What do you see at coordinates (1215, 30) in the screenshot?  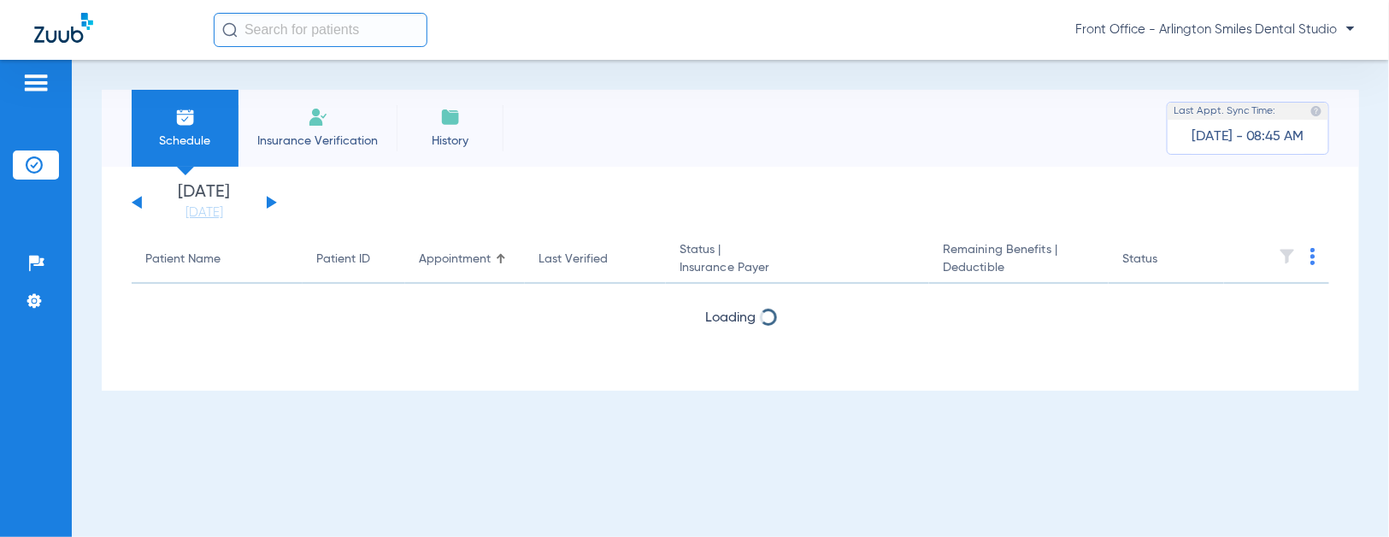 I see `span: Front Office - Arlington Smiles Dental Studio` at bounding box center [1215, 30].